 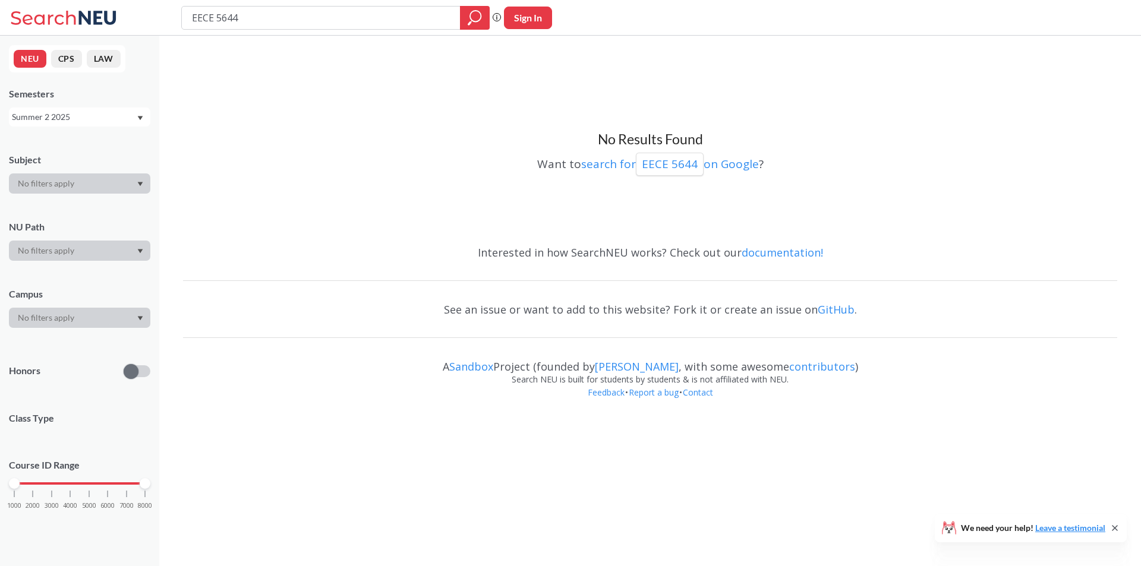 I want to click on svg: magnifying glass, so click(x=475, y=18).